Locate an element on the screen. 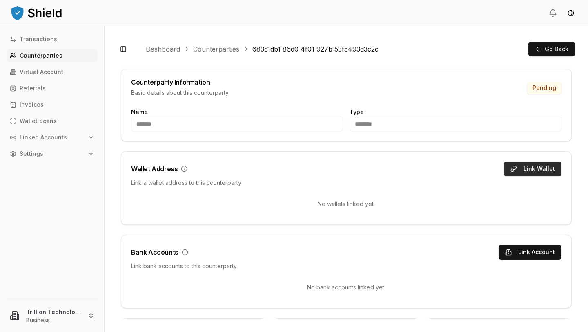 This screenshot has height=332, width=588. p: No bank accounts linked yet. is located at coordinates (346, 287).